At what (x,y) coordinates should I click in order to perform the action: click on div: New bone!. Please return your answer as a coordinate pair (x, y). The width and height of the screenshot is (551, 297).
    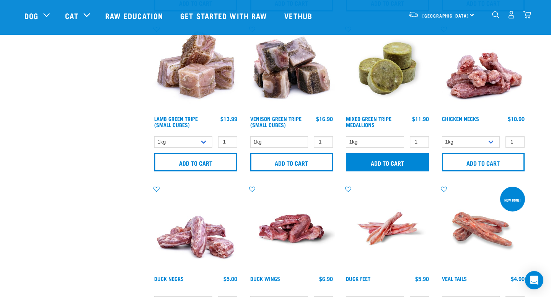
    Looking at the image, I should click on (512, 200).